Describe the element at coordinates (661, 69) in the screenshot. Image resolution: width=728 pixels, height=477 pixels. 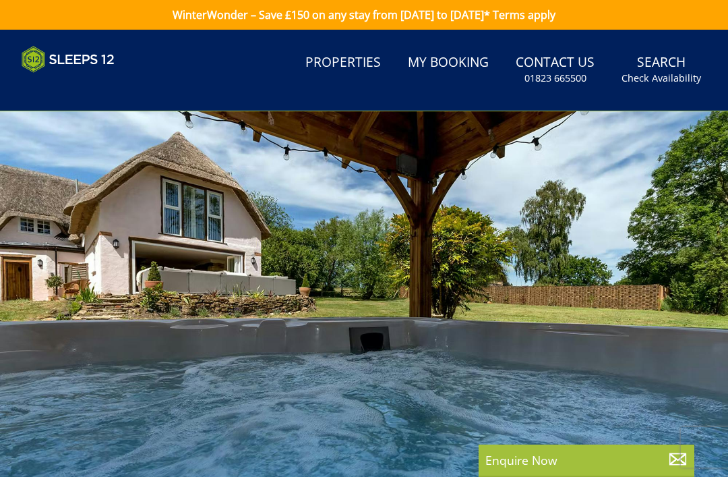
I see `a: SearchCheck Availability` at that location.